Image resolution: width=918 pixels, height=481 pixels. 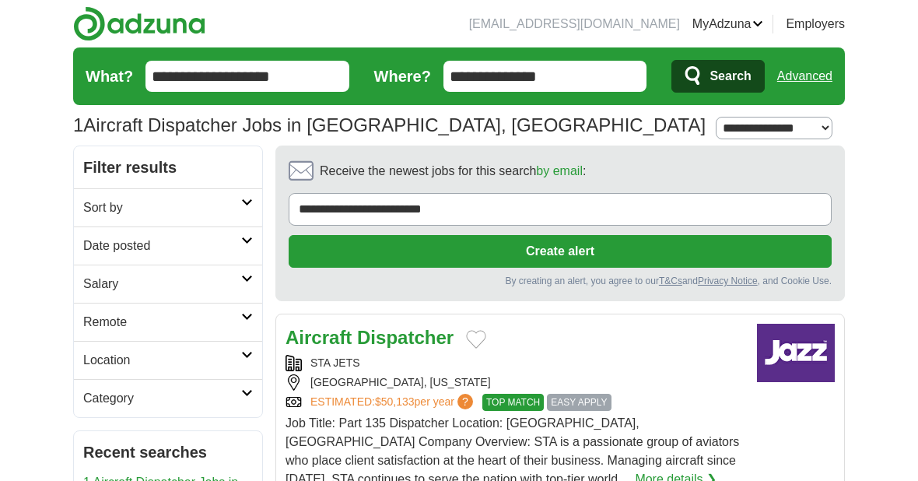 What do you see at coordinates (515, 363) in the screenshot?
I see `div: STA JETS` at bounding box center [515, 363].